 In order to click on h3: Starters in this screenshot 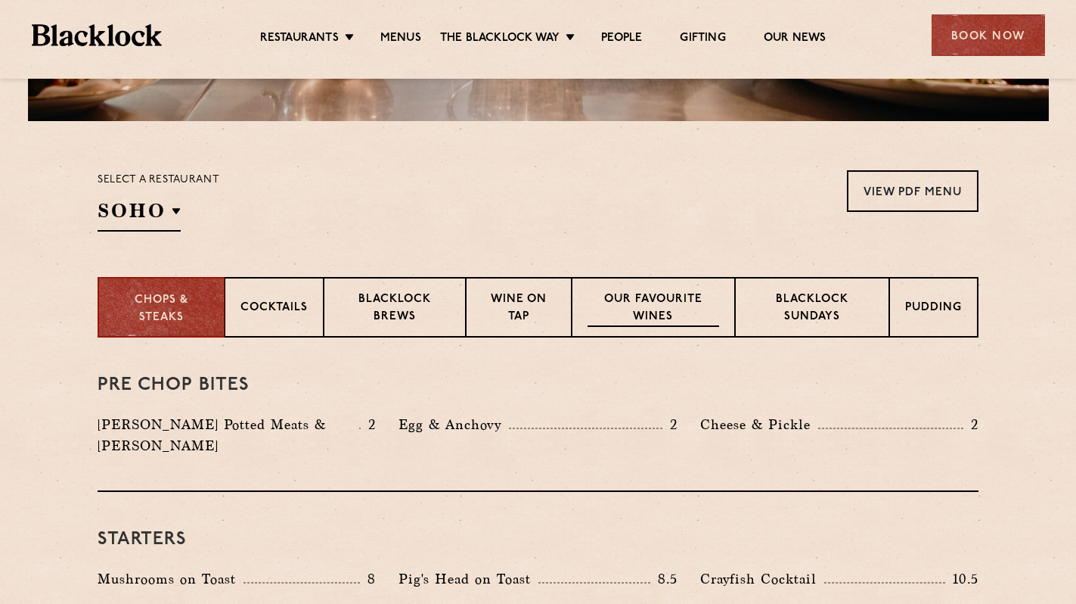, I will do `click(538, 539)`.